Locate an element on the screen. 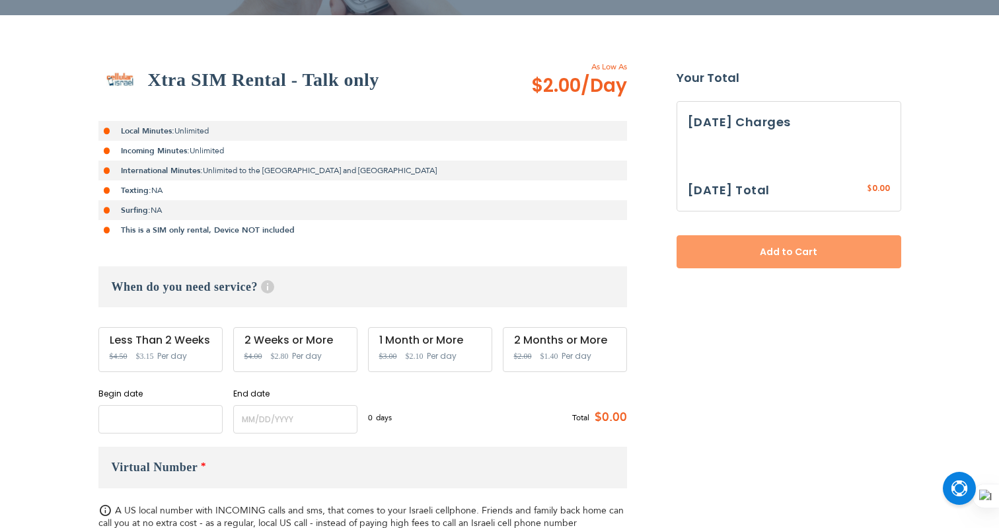 The height and width of the screenshot is (528, 999). div: 2 Weeks or More is located at coordinates (295, 340).